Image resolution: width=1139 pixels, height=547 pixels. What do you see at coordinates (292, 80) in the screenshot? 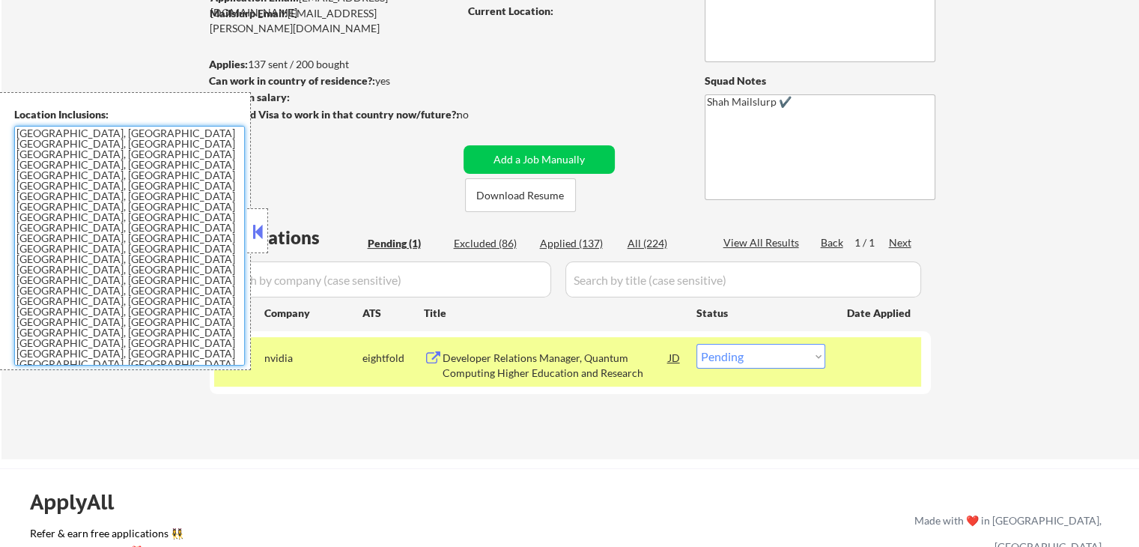
I see `strong: Can work in country of residence?:` at bounding box center [292, 80].